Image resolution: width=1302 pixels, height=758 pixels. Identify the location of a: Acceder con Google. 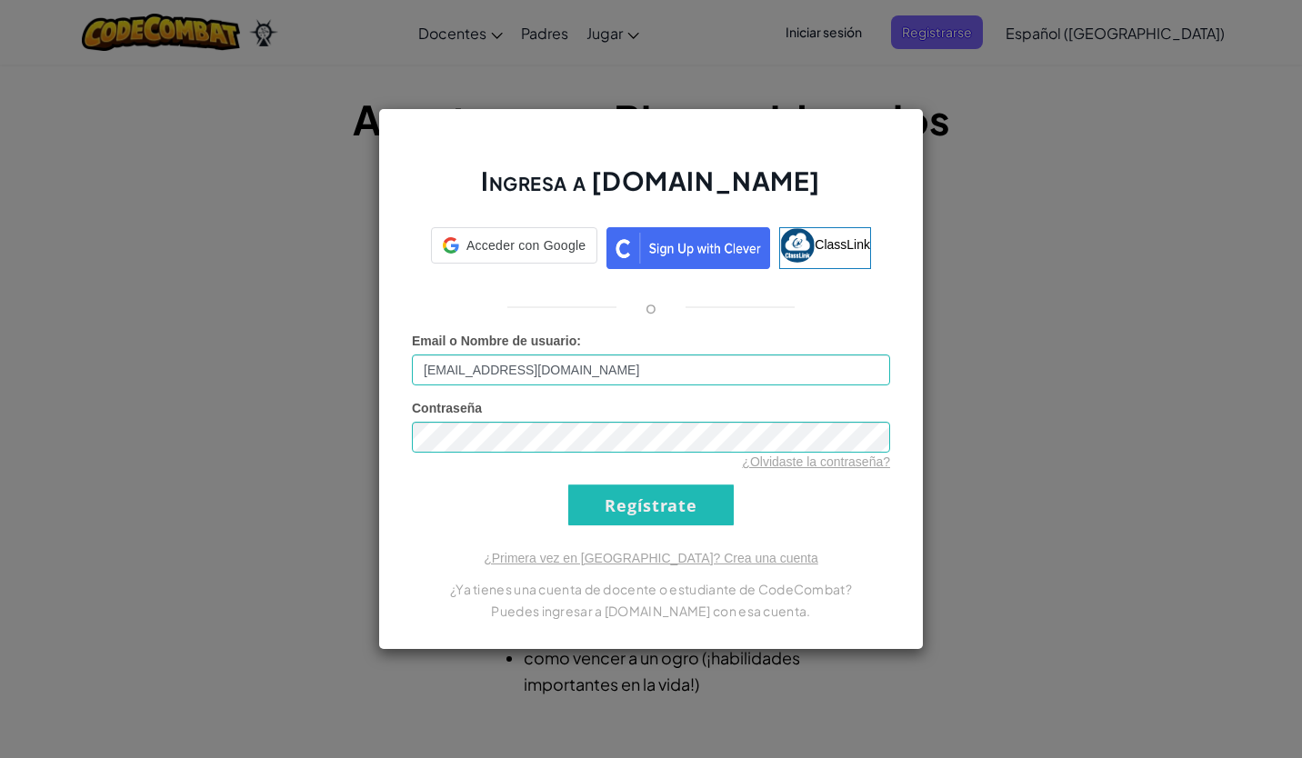
(514, 248).